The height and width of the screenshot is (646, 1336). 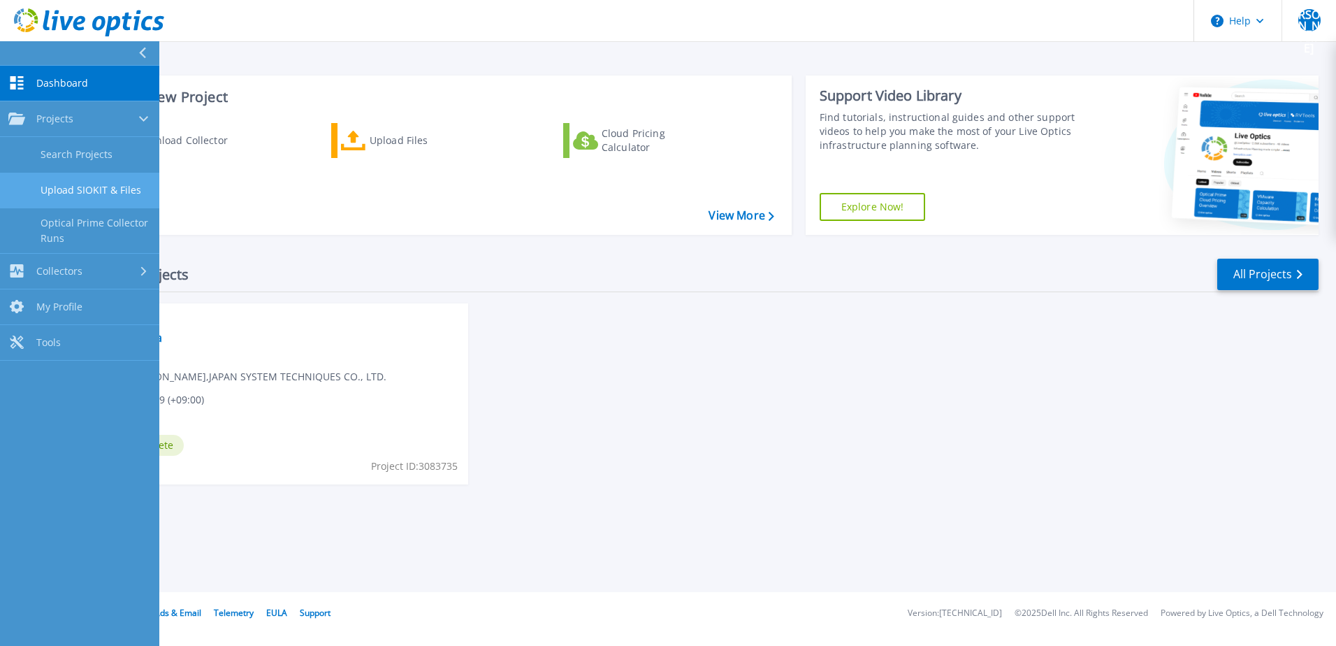 I want to click on span: Project ID: 3083735, so click(x=414, y=466).